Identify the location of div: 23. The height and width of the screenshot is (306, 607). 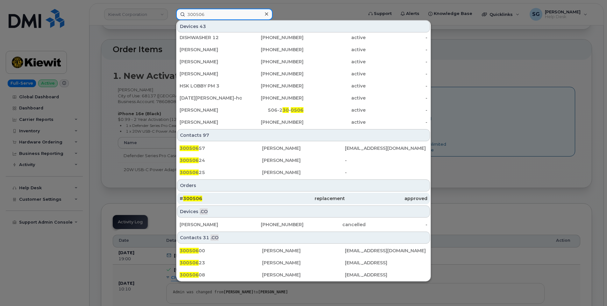
(221, 263).